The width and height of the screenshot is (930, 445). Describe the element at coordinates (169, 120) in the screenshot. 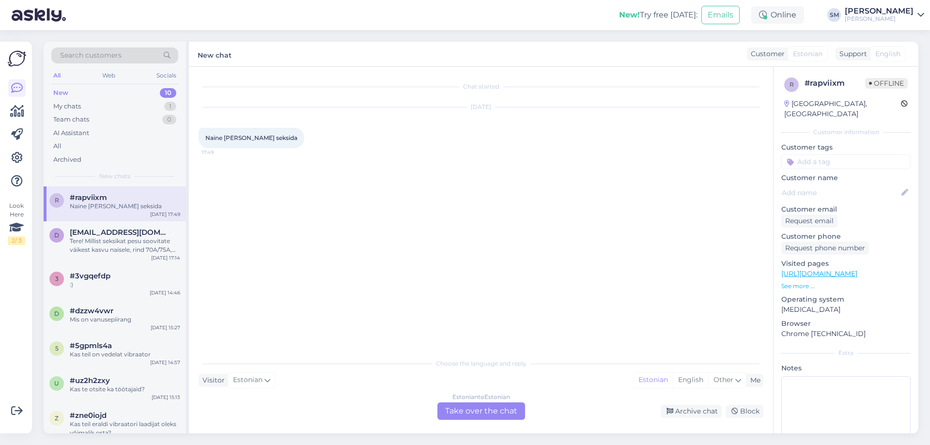

I see `div: 0` at that location.